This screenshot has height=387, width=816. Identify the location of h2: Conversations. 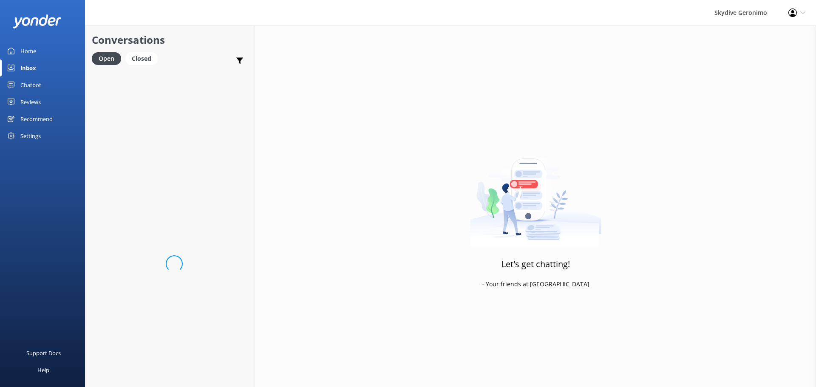
(170, 40).